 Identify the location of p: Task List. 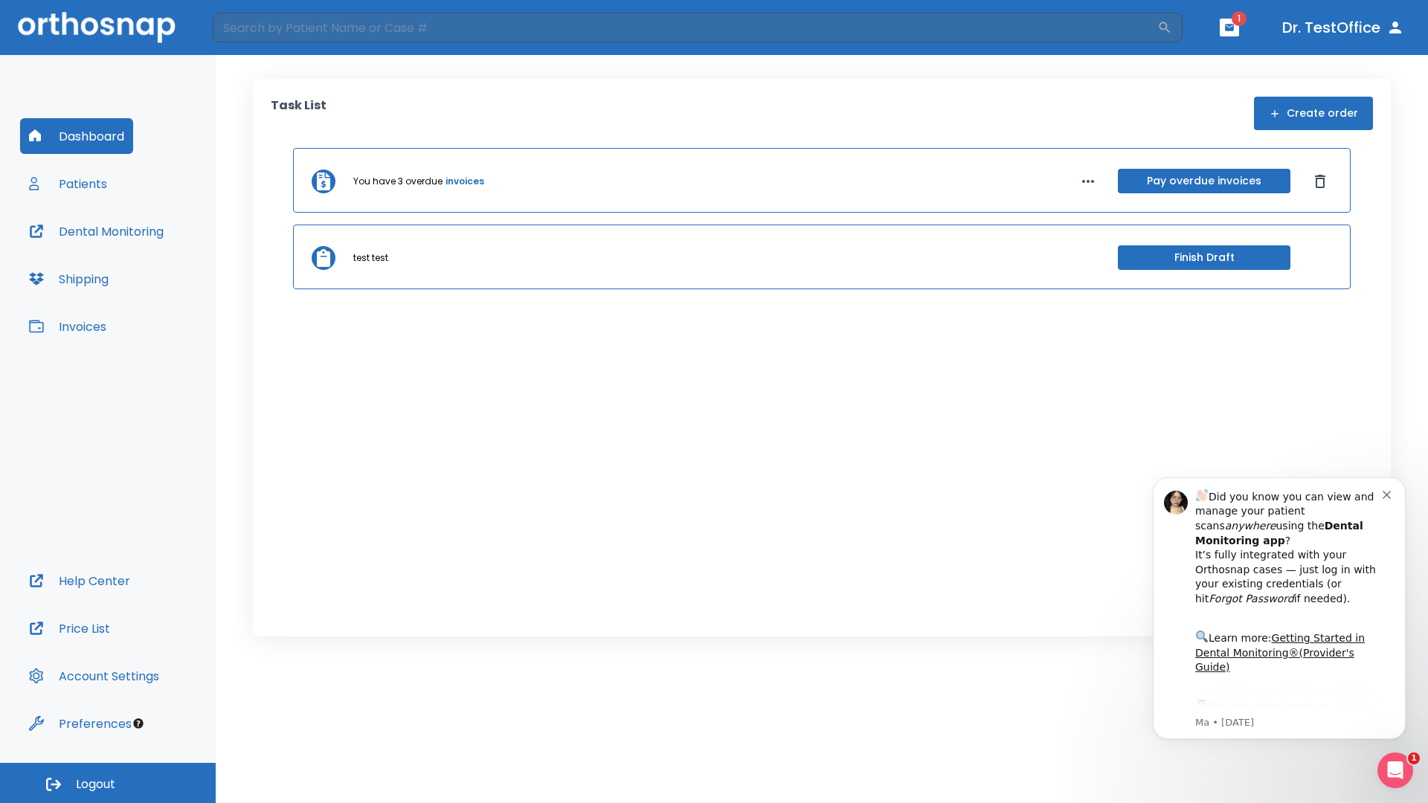
(298, 113).